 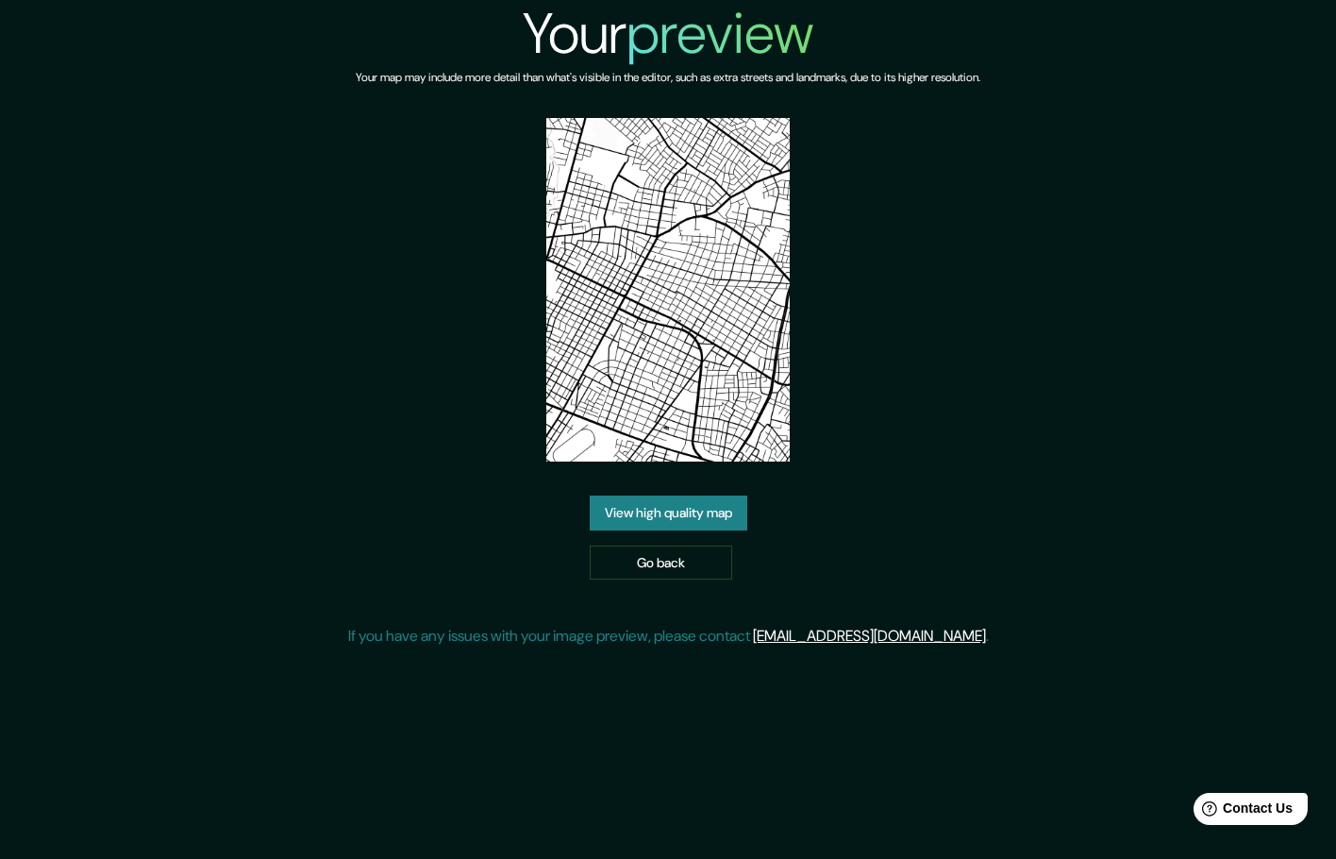 I want to click on h6: Your map may include more detail than what's visible in the editor, such as extra streets and lan..., so click(x=668, y=77).